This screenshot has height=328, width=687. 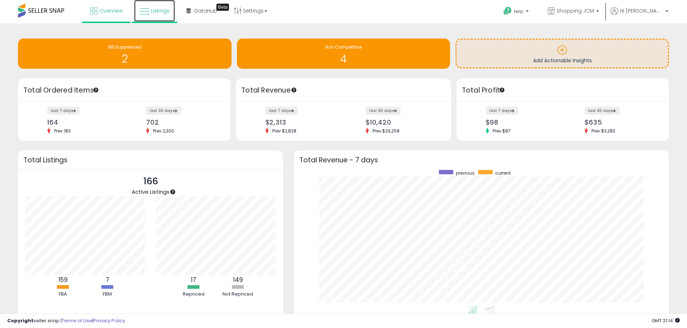 What do you see at coordinates (518, 11) in the screenshot?
I see `span: Help` at bounding box center [518, 11].